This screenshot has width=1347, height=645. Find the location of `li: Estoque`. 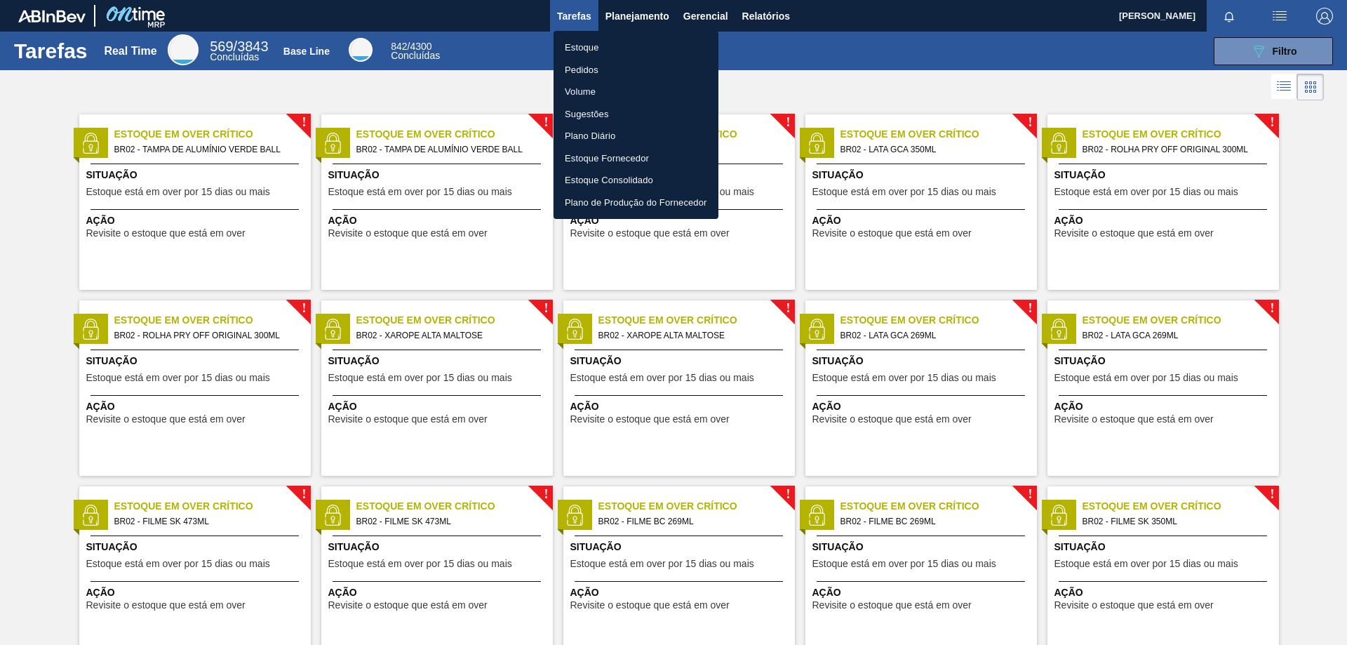

li: Estoque is located at coordinates (635, 48).